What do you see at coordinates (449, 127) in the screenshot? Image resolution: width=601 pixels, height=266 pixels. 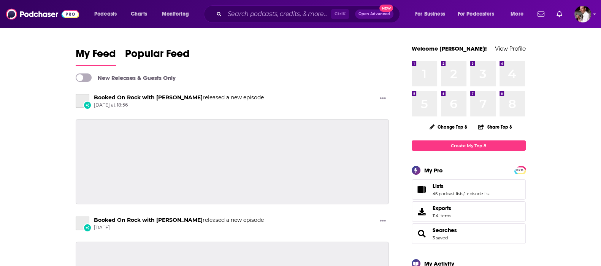 I see `button: Change Top 8` at bounding box center [449, 127].